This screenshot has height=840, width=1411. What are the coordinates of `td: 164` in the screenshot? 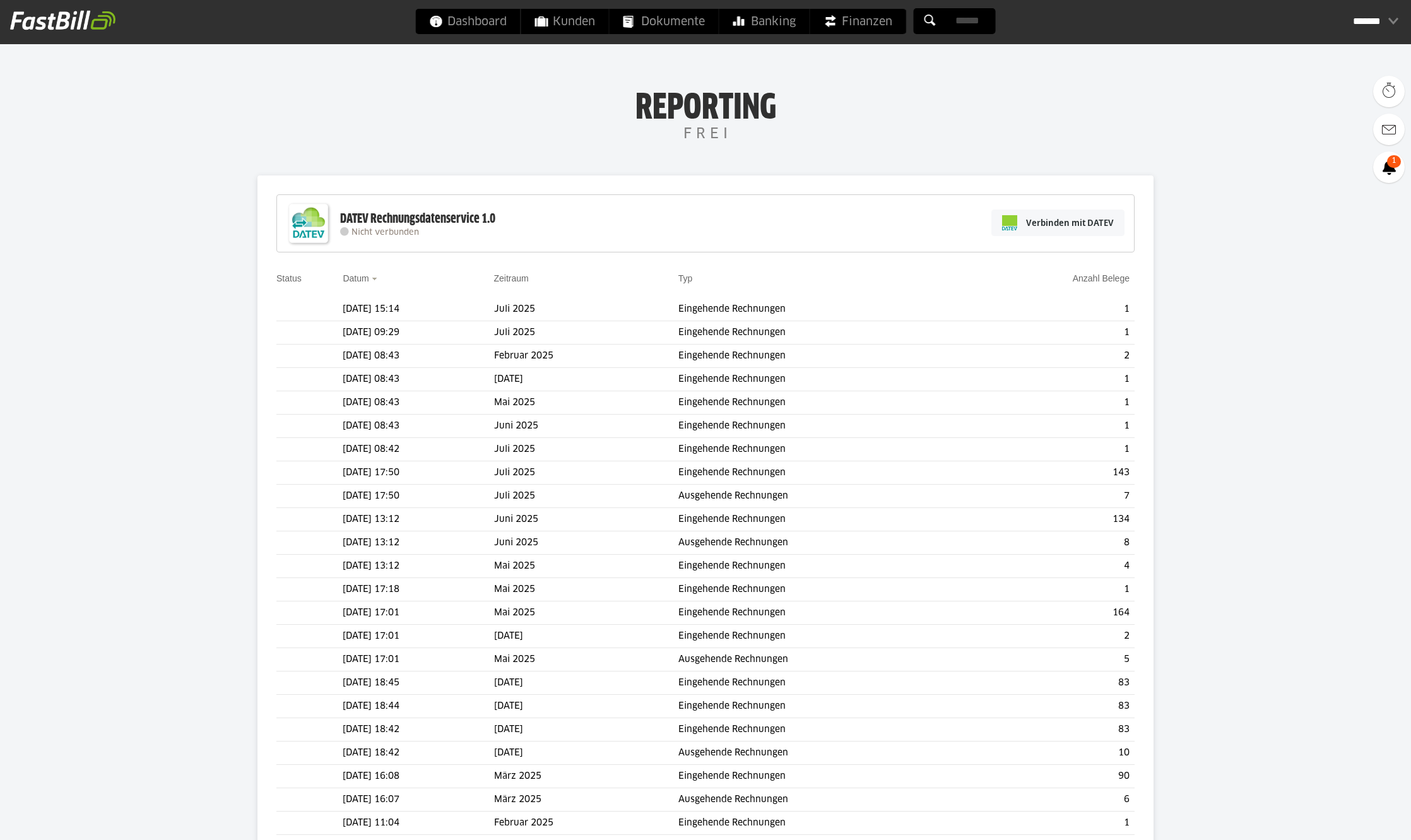 It's located at (1053, 612).